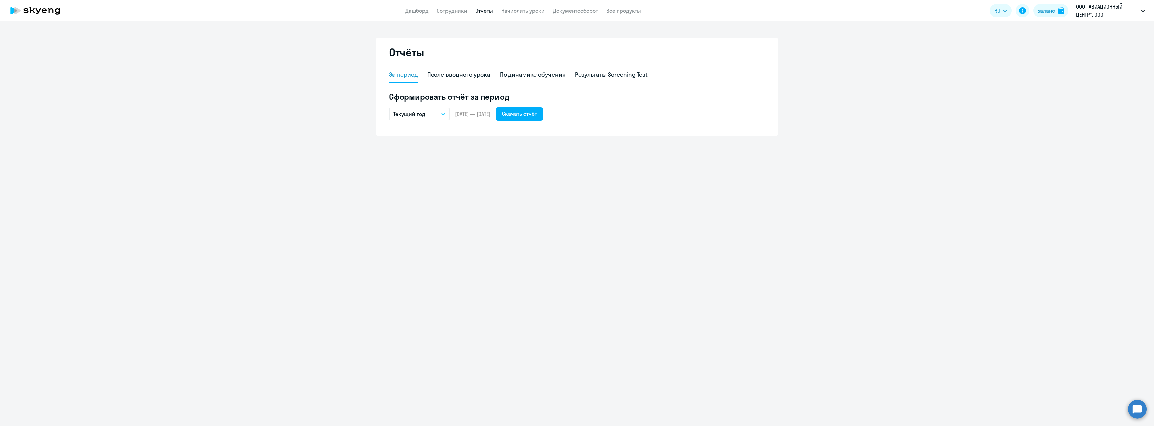 The image size is (1154, 426). What do you see at coordinates (403, 75) in the screenshot?
I see `div: За период` at bounding box center [403, 75].